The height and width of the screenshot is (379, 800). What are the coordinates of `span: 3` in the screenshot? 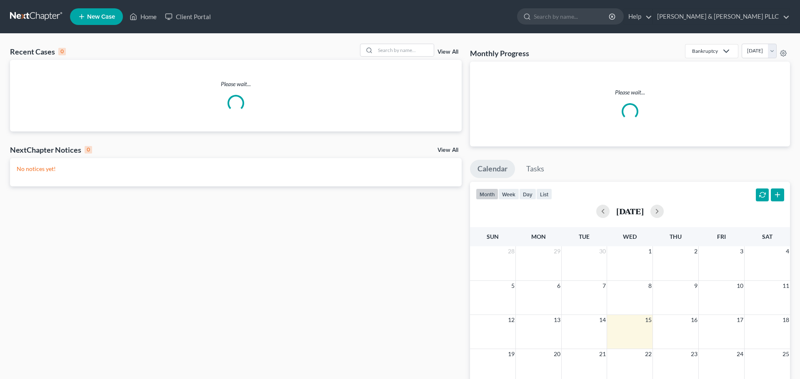 It's located at (741, 252).